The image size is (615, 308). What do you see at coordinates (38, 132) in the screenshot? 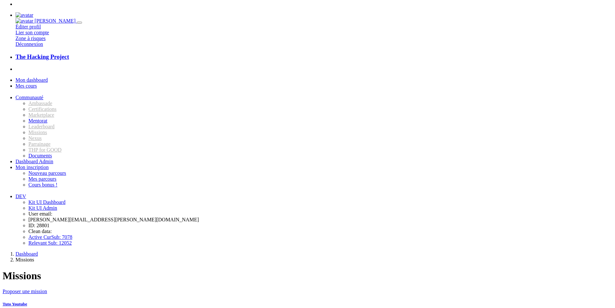
I see `span: Missions` at bounding box center [38, 132].